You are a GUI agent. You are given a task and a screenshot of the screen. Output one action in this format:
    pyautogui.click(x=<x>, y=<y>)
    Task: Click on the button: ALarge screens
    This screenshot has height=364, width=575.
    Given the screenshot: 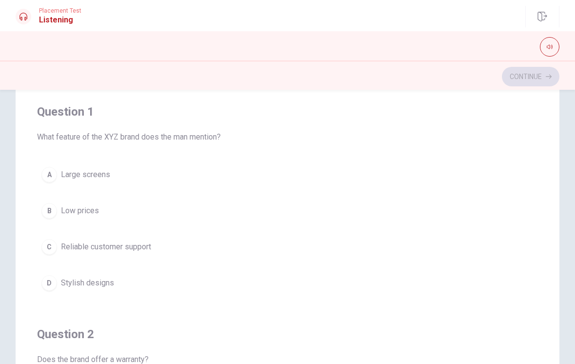 What is the action you would take?
    pyautogui.click(x=288, y=175)
    